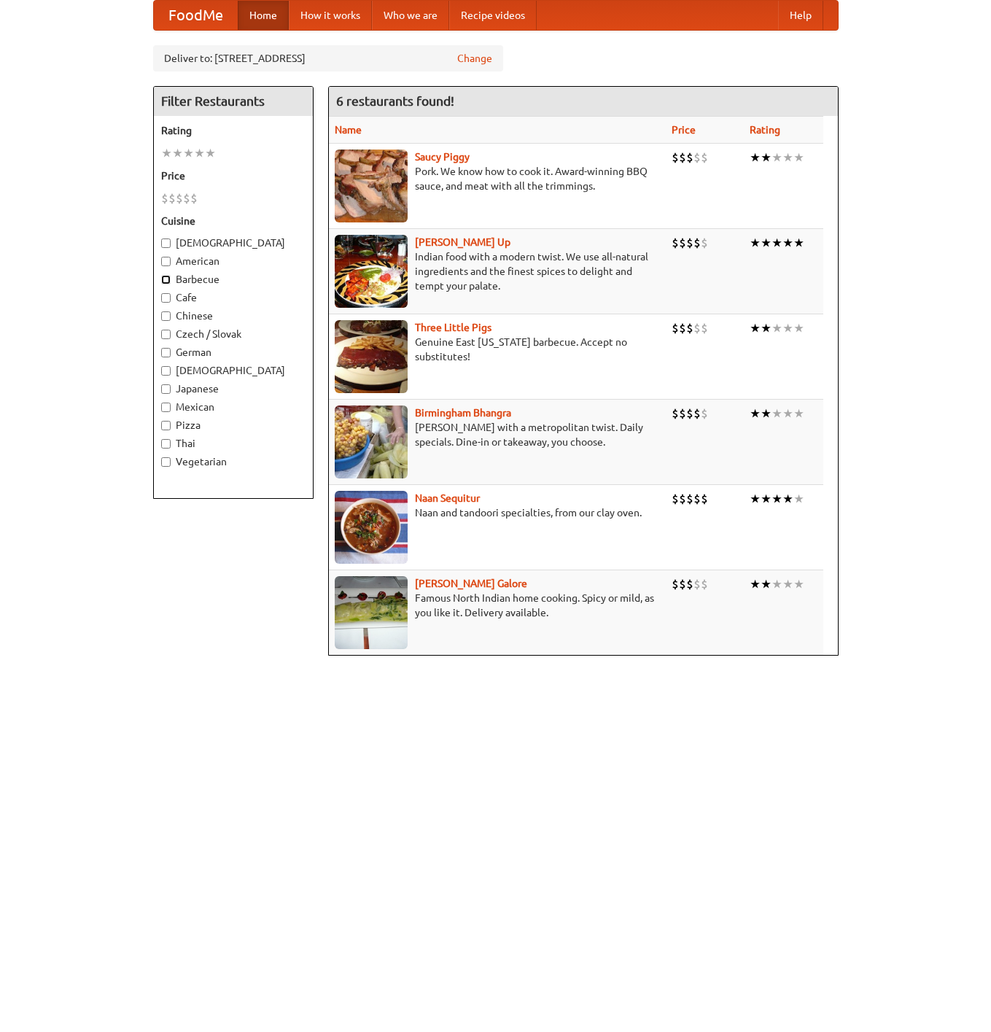  I want to click on input: American, so click(166, 261).